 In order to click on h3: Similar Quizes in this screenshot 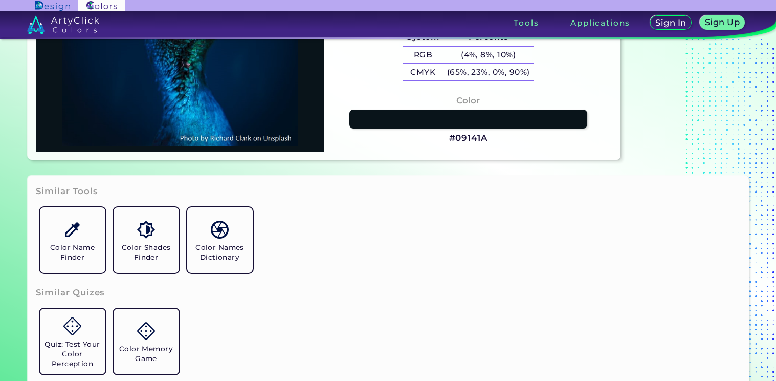, I will do `click(71, 293)`.